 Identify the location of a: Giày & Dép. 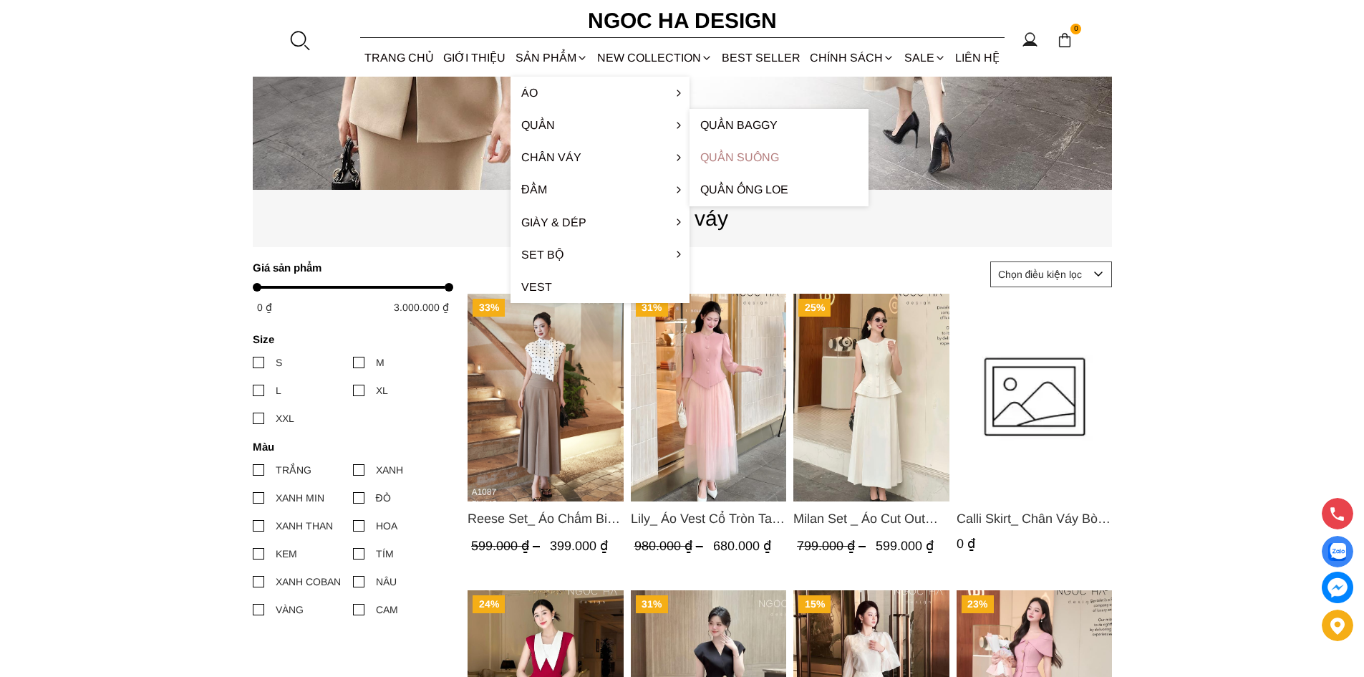
(600, 222).